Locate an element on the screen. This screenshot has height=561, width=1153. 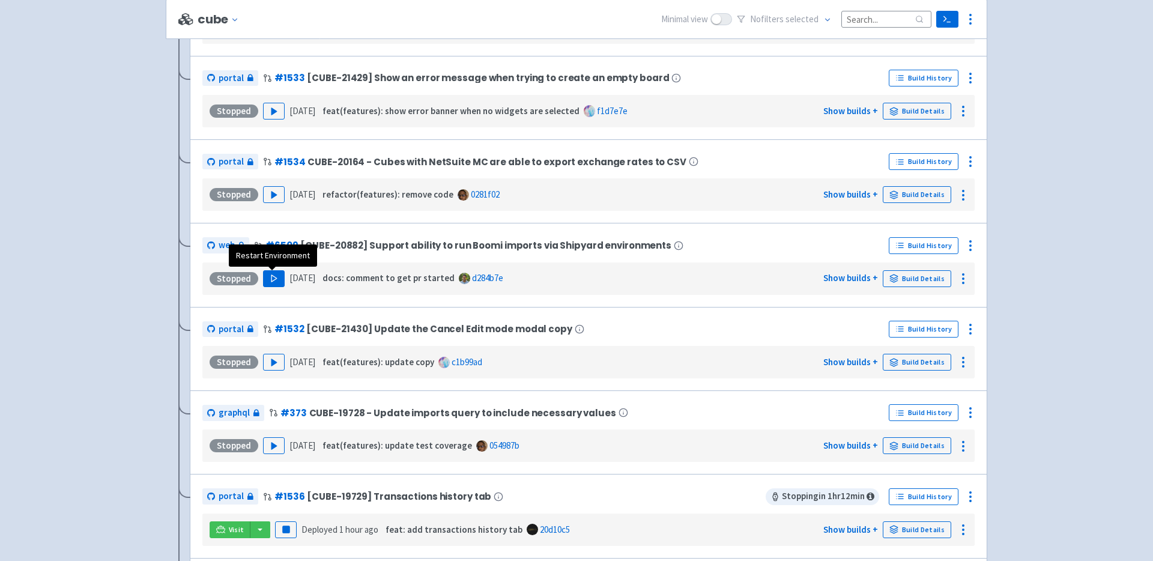
span: CUBE-20164 - Cubes with NetSuite MC are able to export exchange rates to CSV is located at coordinates (497, 162).